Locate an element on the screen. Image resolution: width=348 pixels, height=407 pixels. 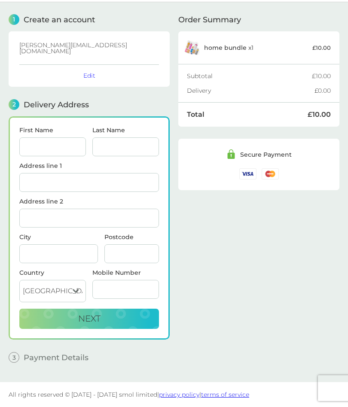
span: 1 is located at coordinates (14, 19).